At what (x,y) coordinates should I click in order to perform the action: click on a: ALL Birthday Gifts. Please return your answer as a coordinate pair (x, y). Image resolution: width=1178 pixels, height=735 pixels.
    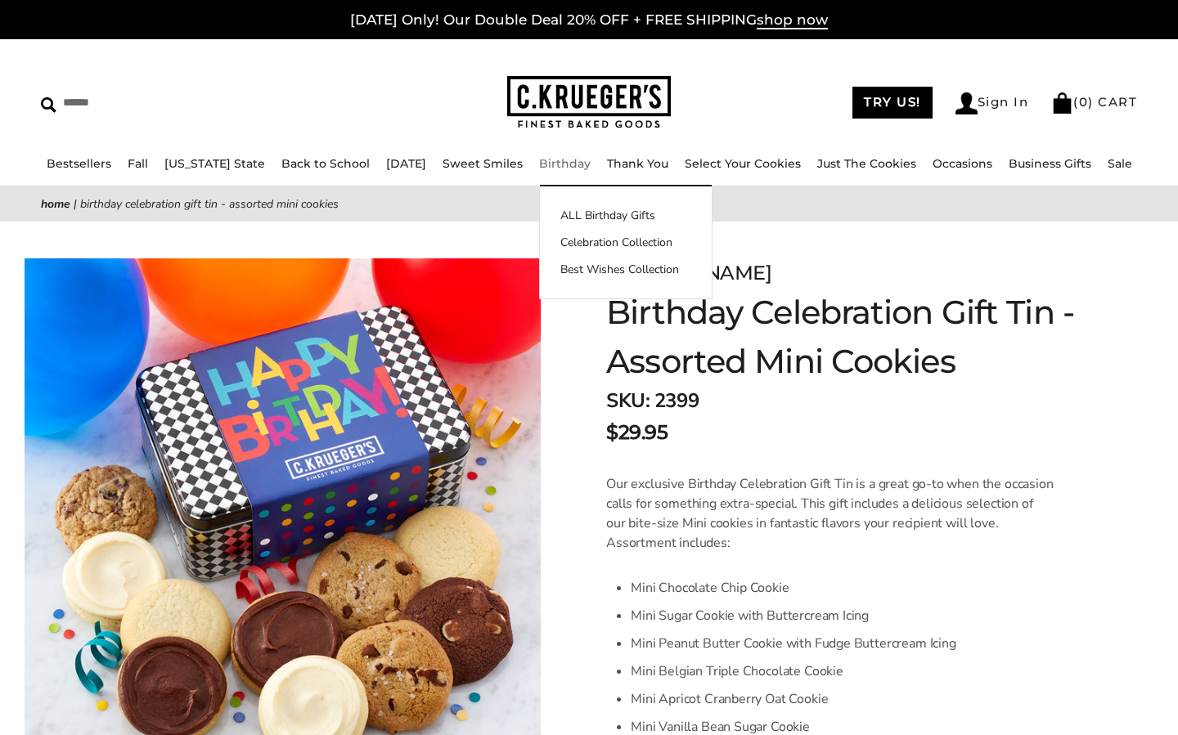
    Looking at the image, I should click on (626, 215).